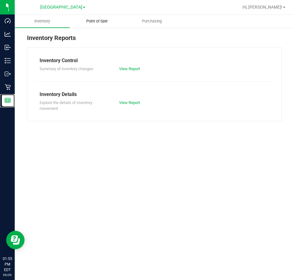 The width and height of the screenshot is (294, 280). I want to click on p: 09/29, so click(7, 274).